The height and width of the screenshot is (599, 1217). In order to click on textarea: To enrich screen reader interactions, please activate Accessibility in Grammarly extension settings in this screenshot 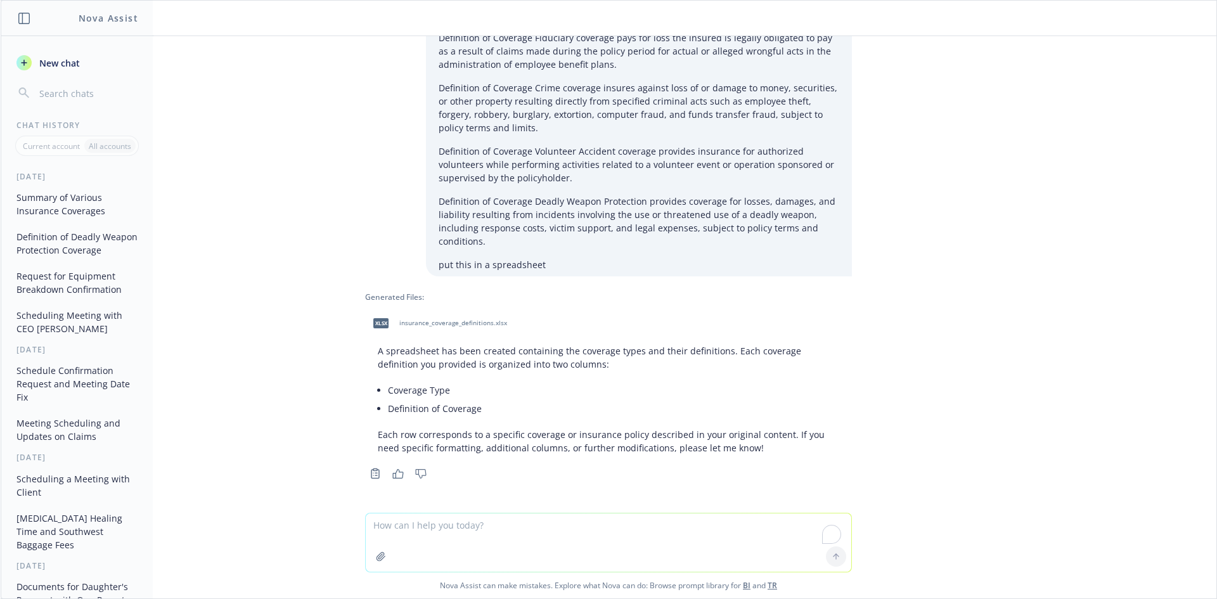, I will do `click(608, 542)`.